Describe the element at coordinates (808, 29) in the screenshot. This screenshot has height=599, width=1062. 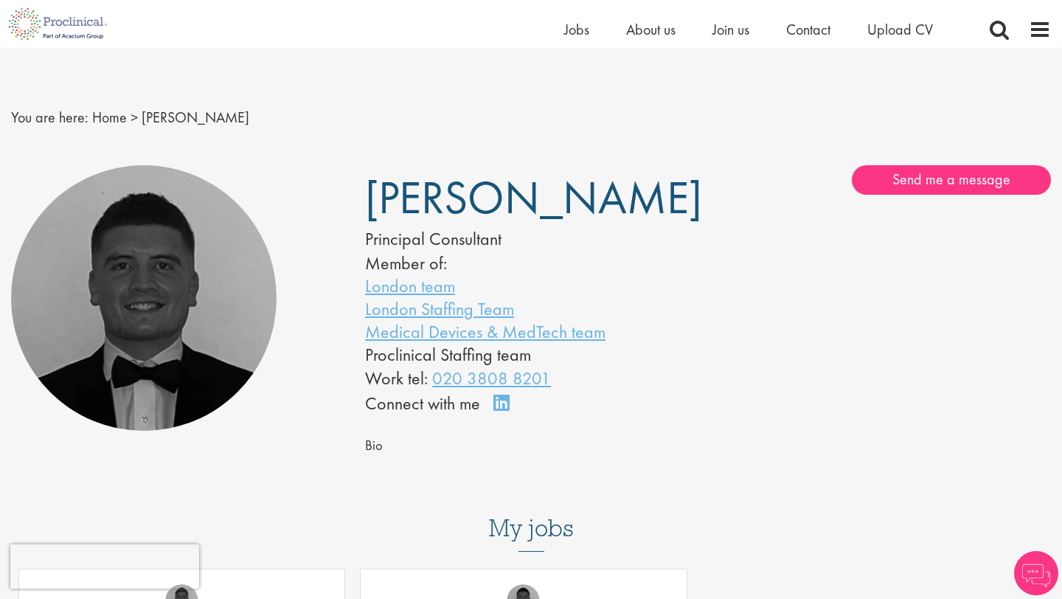
I see `span: Contact` at that location.